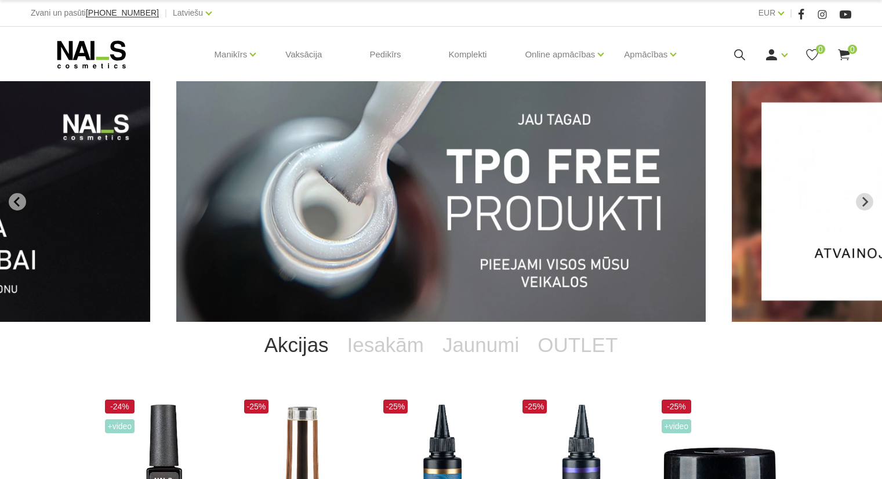 This screenshot has height=479, width=882. Describe the element at coordinates (17, 202) in the screenshot. I see `button: Go to last slide` at that location.